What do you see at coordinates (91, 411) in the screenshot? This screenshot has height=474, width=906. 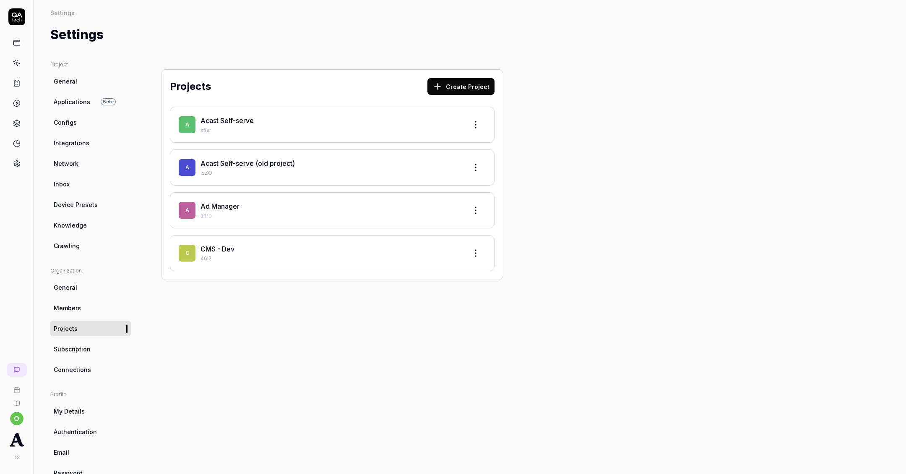 I see `a: My Details` at bounding box center [91, 411].